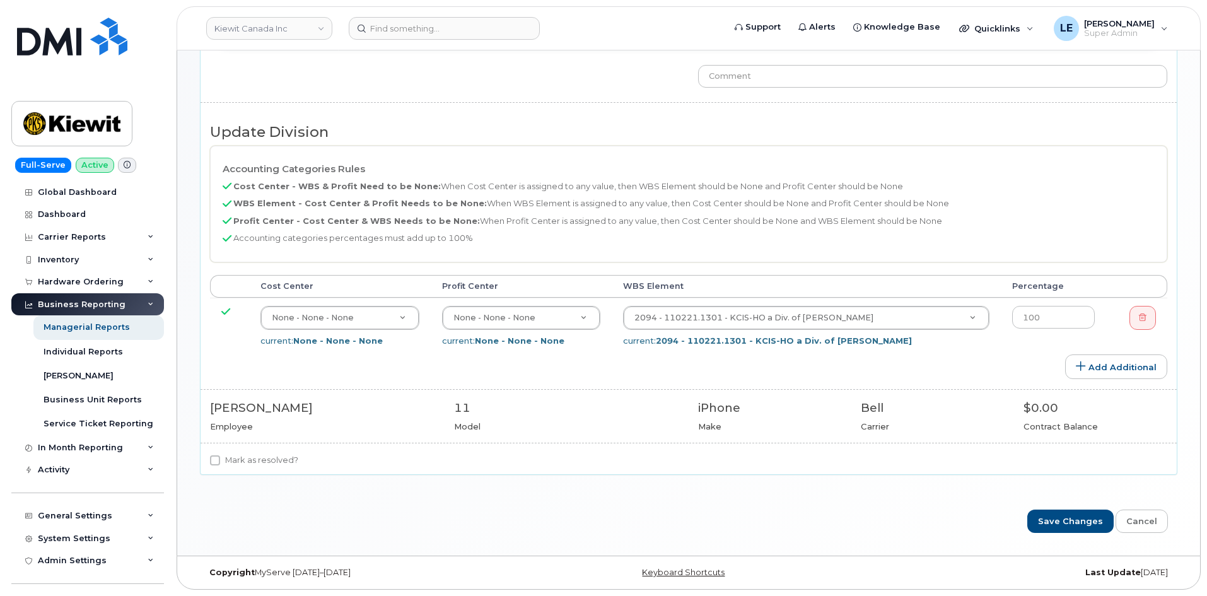  I want to click on div: Logan Ellison, so click(1111, 28).